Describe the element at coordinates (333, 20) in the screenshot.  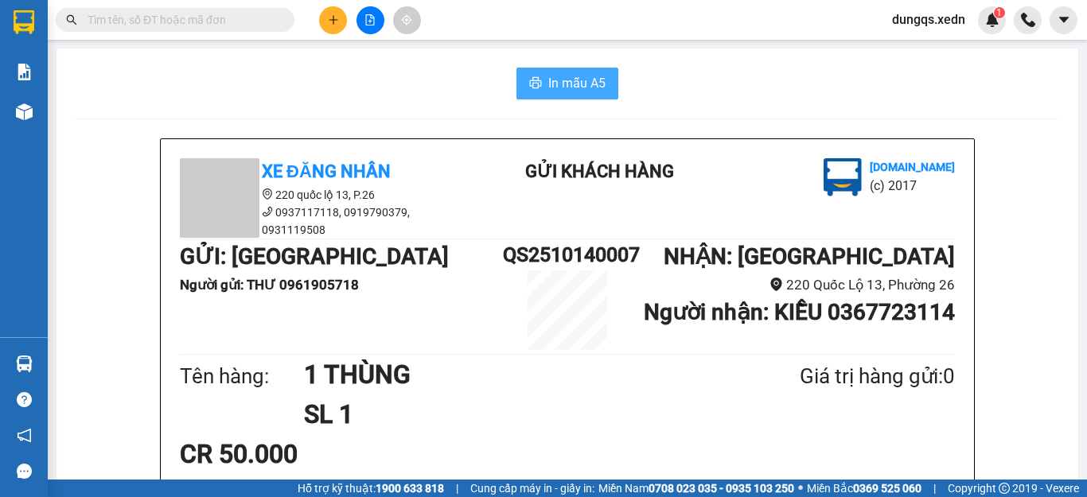
I see `span: plus` at that location.